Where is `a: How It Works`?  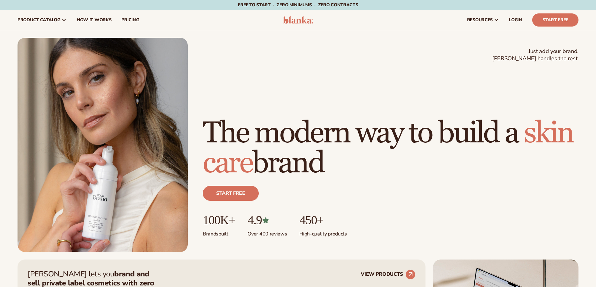
a: How It Works is located at coordinates (94, 20).